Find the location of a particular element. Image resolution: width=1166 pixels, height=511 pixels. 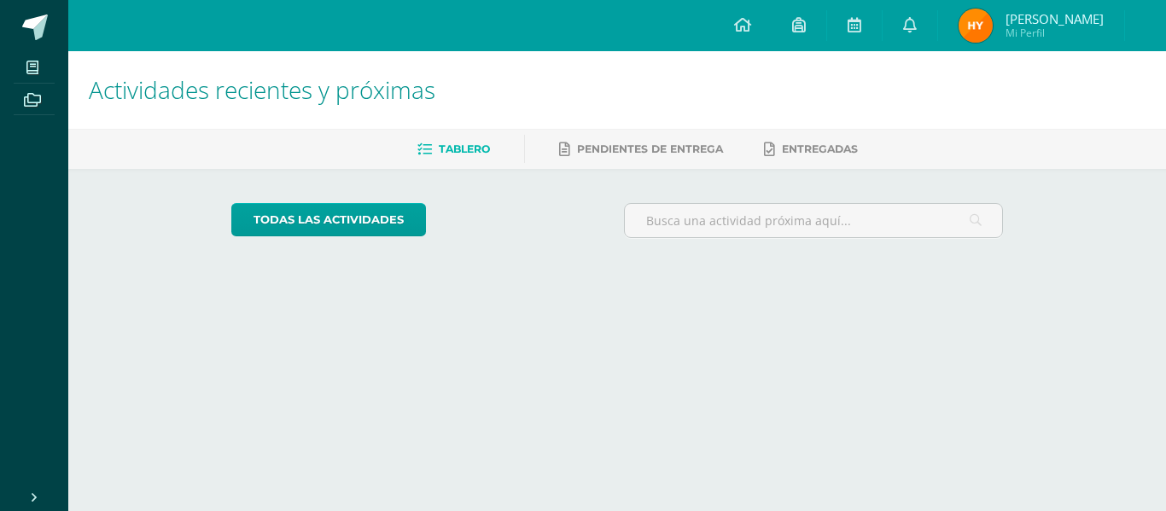

span: Entregadas is located at coordinates (819, 148).